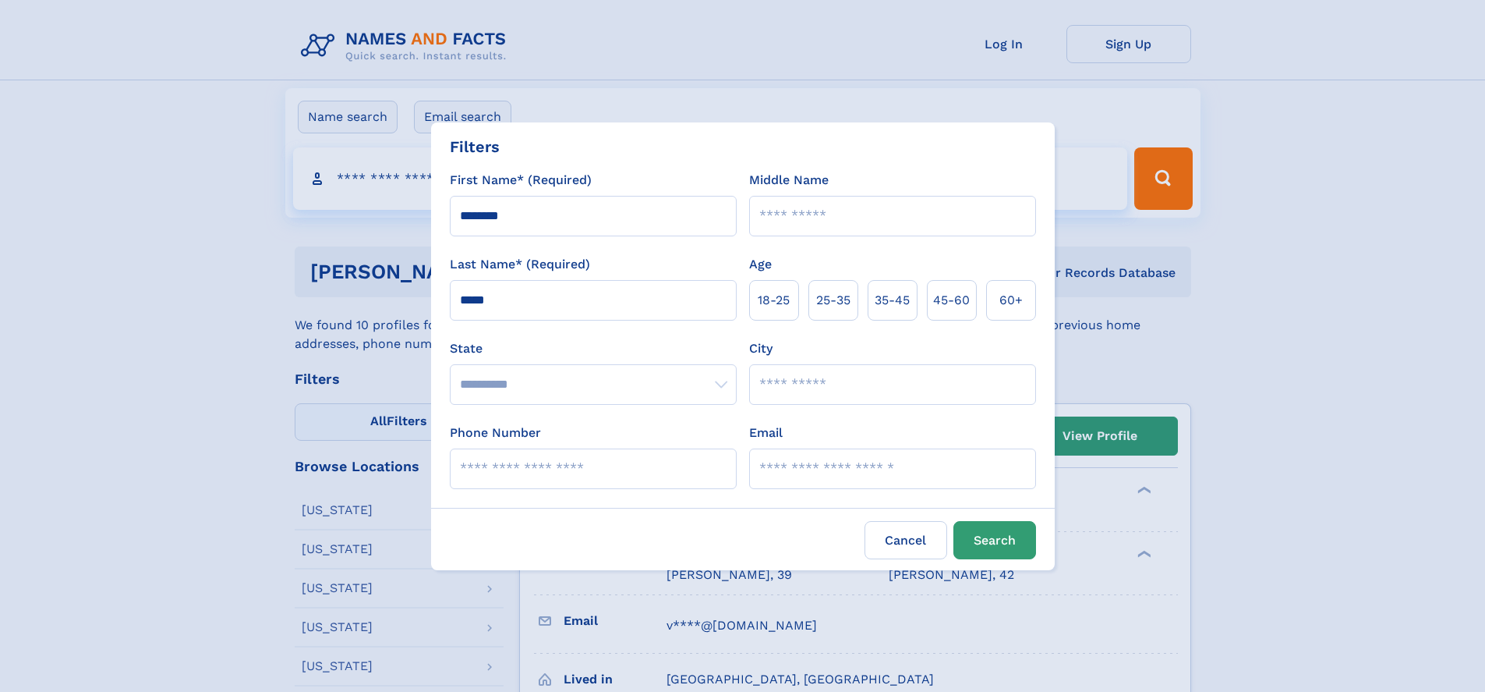  What do you see at coordinates (789, 180) in the screenshot?
I see `label: Middle Name` at bounding box center [789, 180].